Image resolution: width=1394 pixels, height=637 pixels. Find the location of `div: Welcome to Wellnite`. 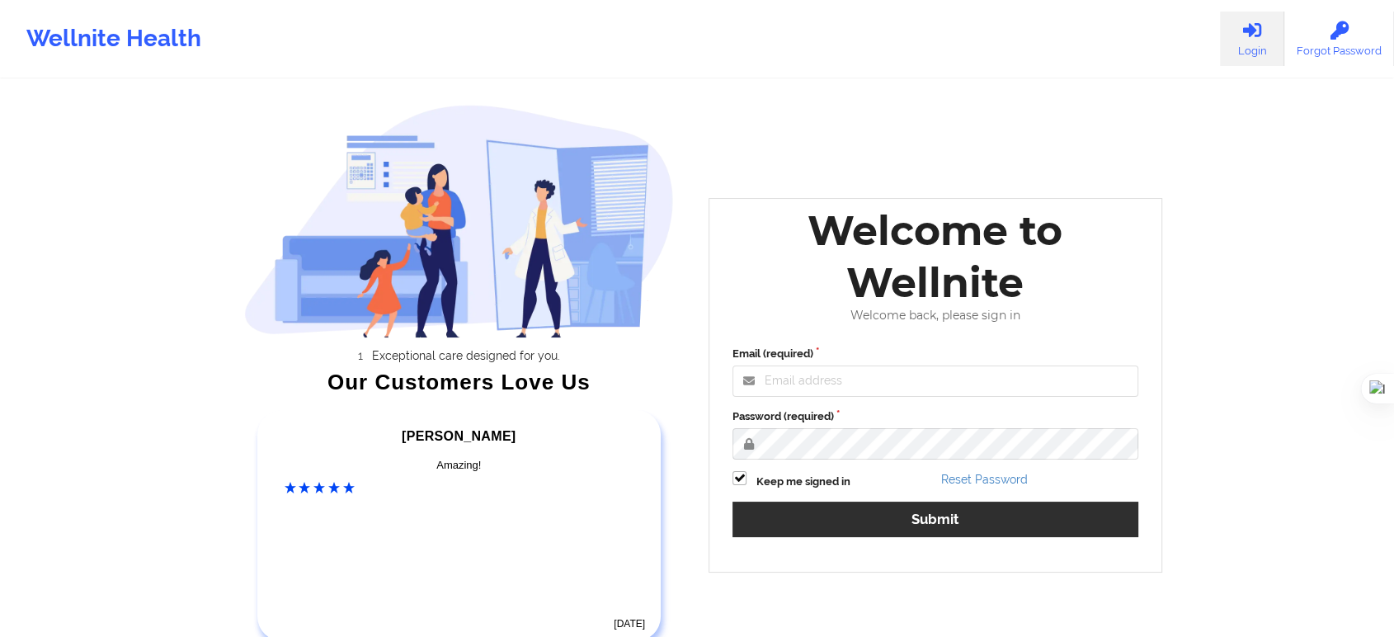

div: Welcome to Wellnite is located at coordinates (935, 256).